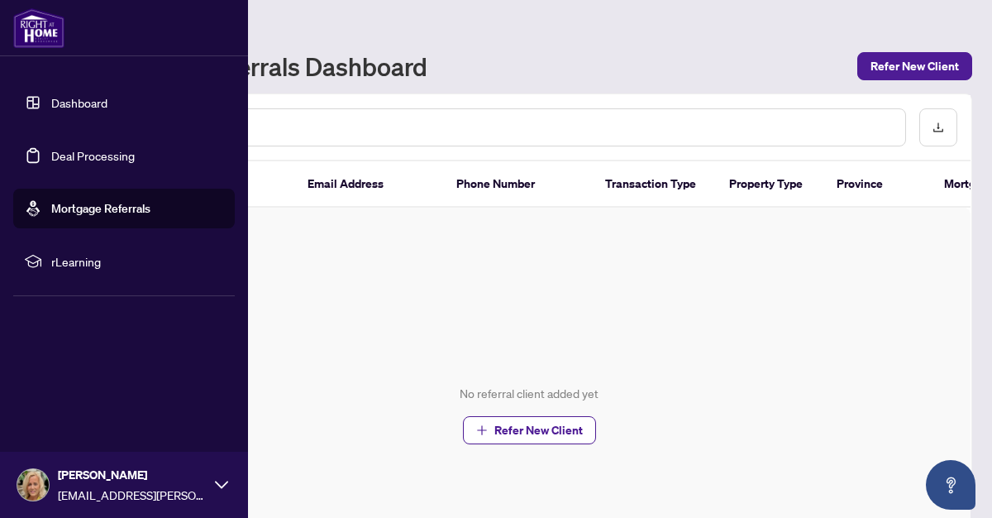  What do you see at coordinates (93, 155) in the screenshot?
I see `a: Deal Processing` at bounding box center [93, 155].